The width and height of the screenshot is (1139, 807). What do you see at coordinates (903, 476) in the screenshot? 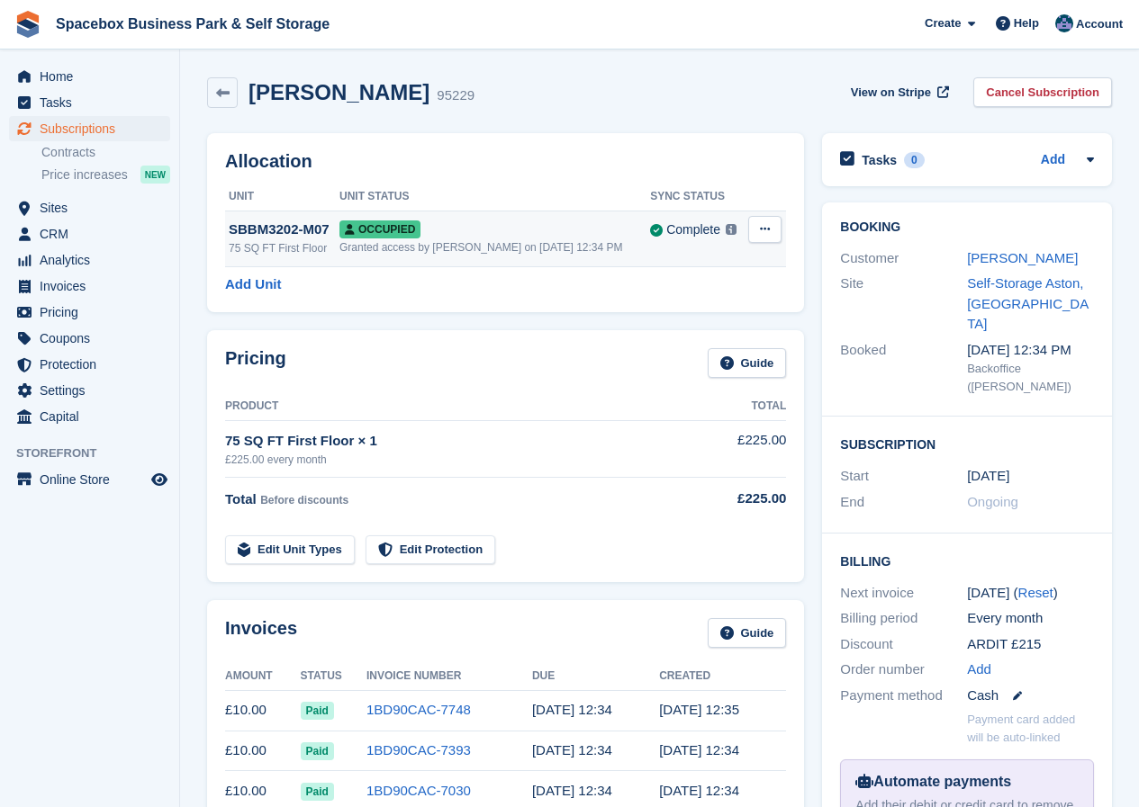
I see `div: Start` at bounding box center [903, 476].